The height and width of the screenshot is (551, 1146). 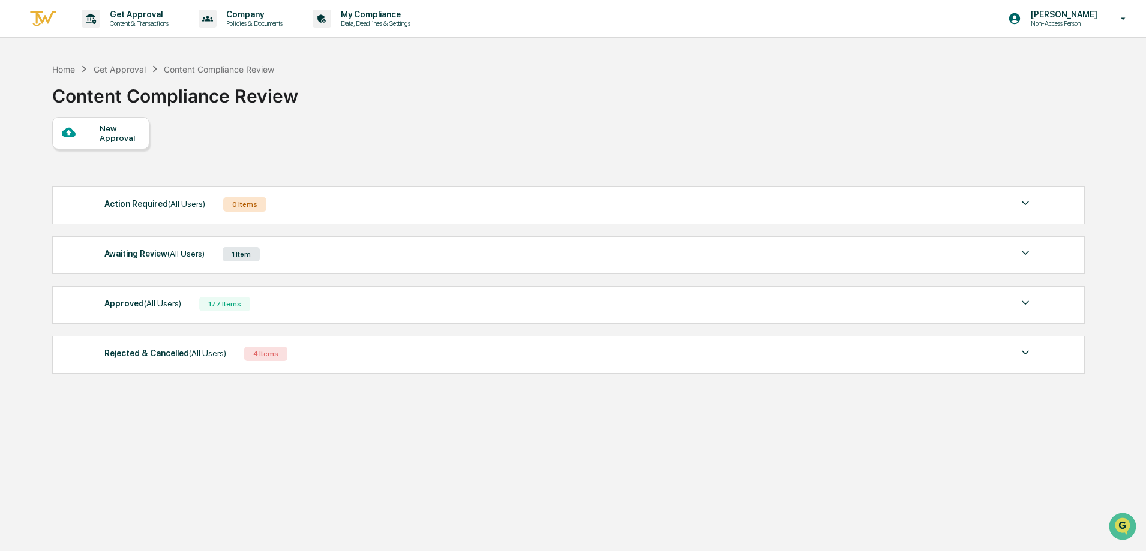 What do you see at coordinates (124, 157) in the screenshot?
I see `span: Attestations` at bounding box center [124, 157].